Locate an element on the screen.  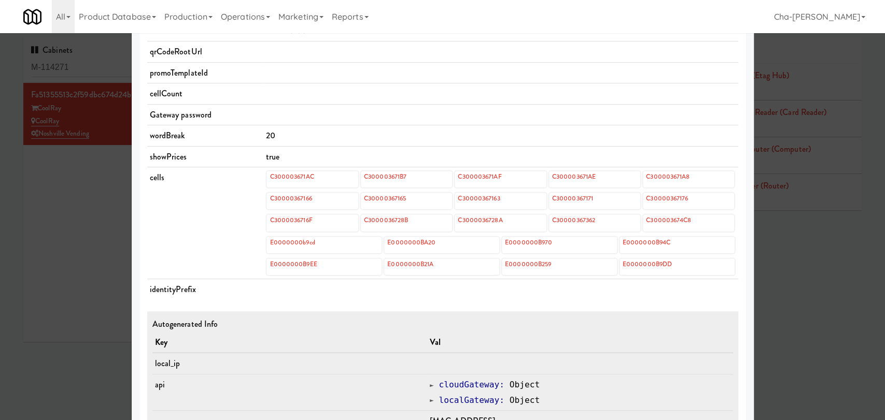
td: promoTemplateId is located at coordinates (205, 73).